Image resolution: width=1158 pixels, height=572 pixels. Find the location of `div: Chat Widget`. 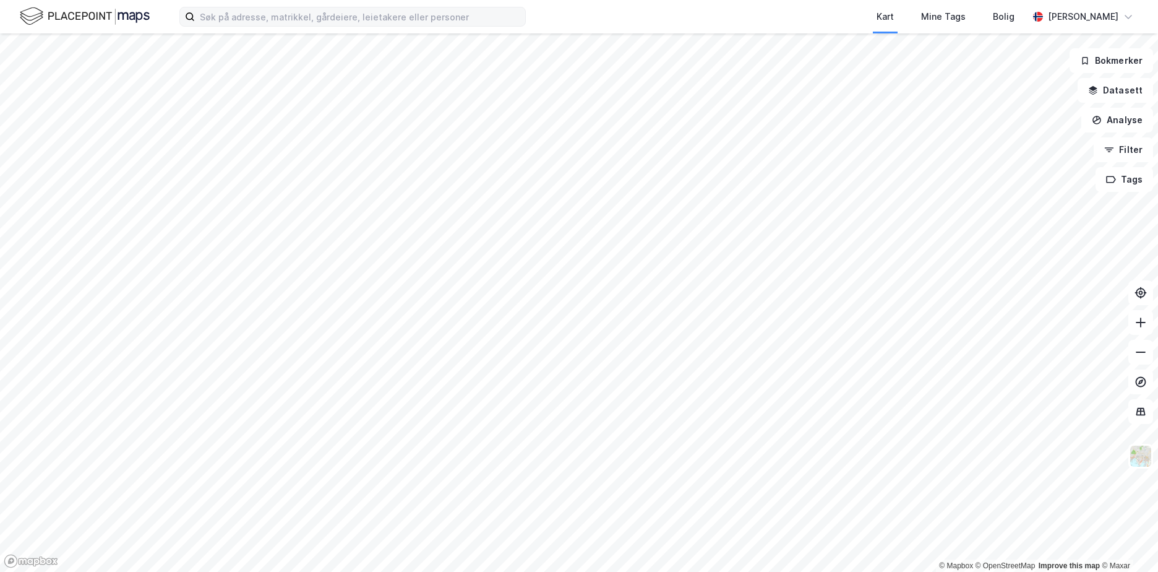

div: Chat Widget is located at coordinates (1127, 542).